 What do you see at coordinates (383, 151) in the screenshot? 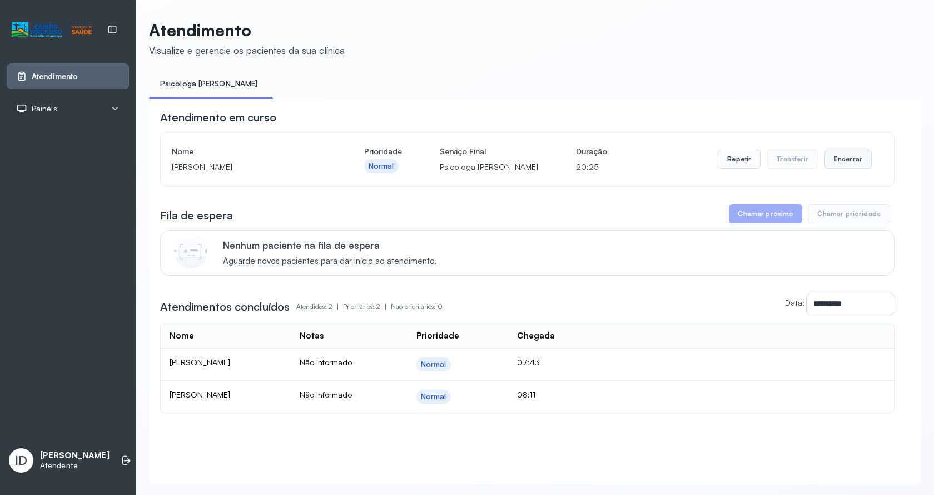
I see `h4: Prioridade` at bounding box center [383, 151].